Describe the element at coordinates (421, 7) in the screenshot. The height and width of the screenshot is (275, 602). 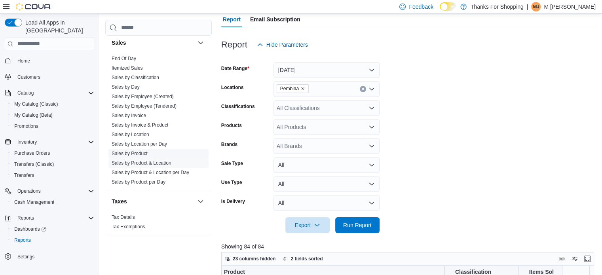
I see `span: Feedback` at that location.